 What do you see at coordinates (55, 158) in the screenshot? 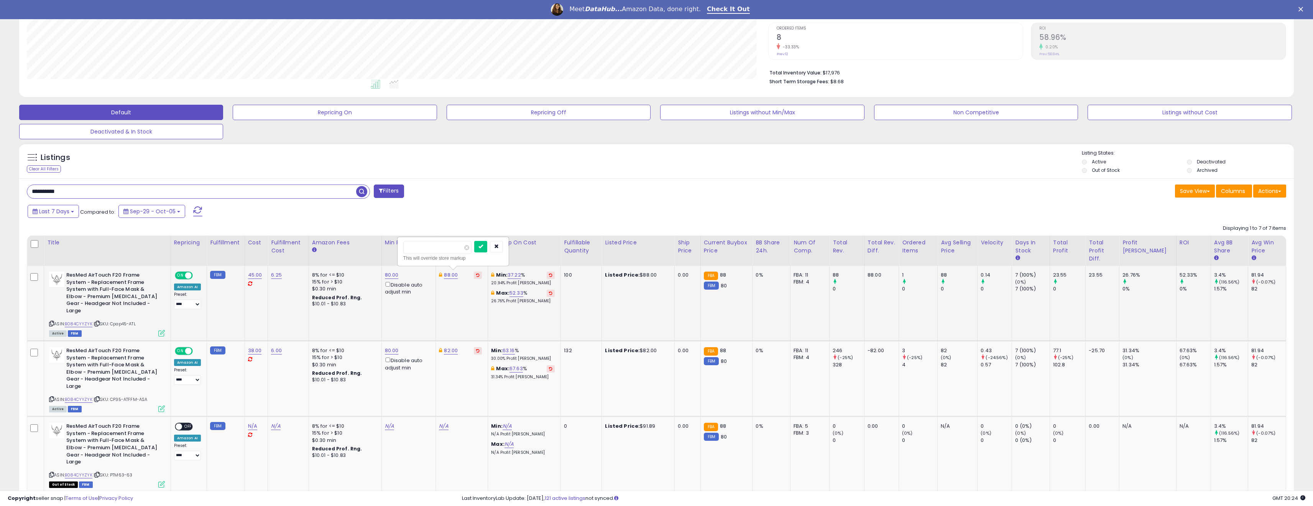
I see `h5: Listings` at bounding box center [55, 158].